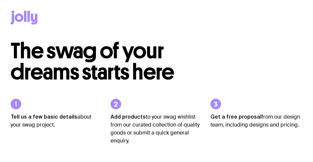 Image resolution: width=313 pixels, height=162 pixels. Describe the element at coordinates (156, 129) in the screenshot. I see `p: to your swag wishlist from our curated collection of quality goods or submit a quick general enqu...` at that location.